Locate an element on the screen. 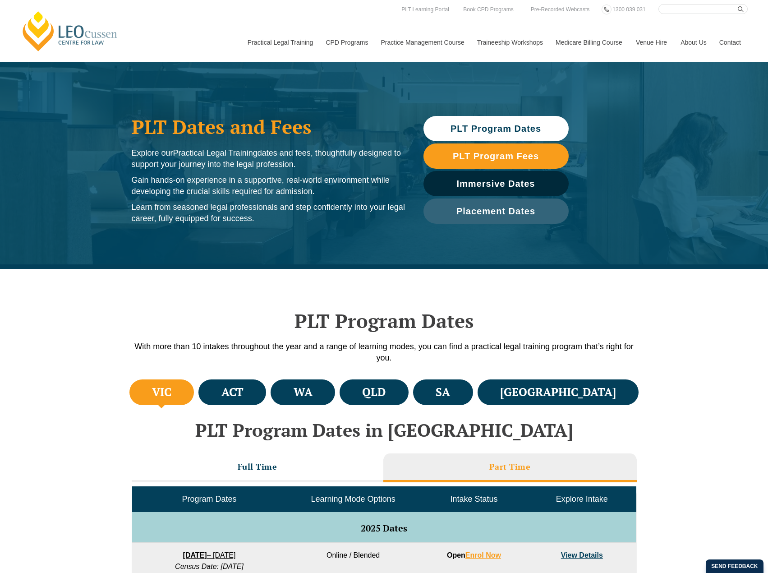 The width and height of the screenshot is (768, 573). a: PLT Program Dates is located at coordinates (496, 129).